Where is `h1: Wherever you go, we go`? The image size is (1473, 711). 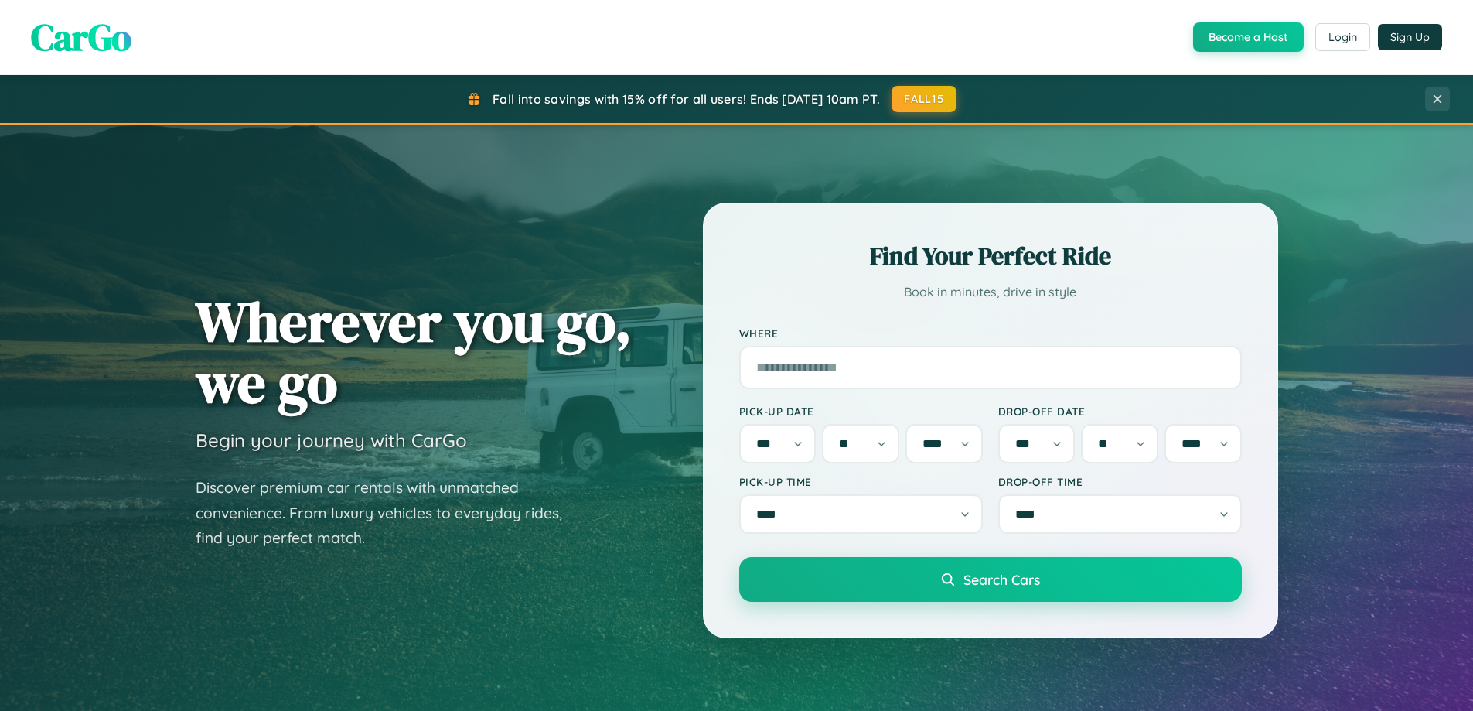
h1: Wherever you go, we go is located at coordinates (414, 352).